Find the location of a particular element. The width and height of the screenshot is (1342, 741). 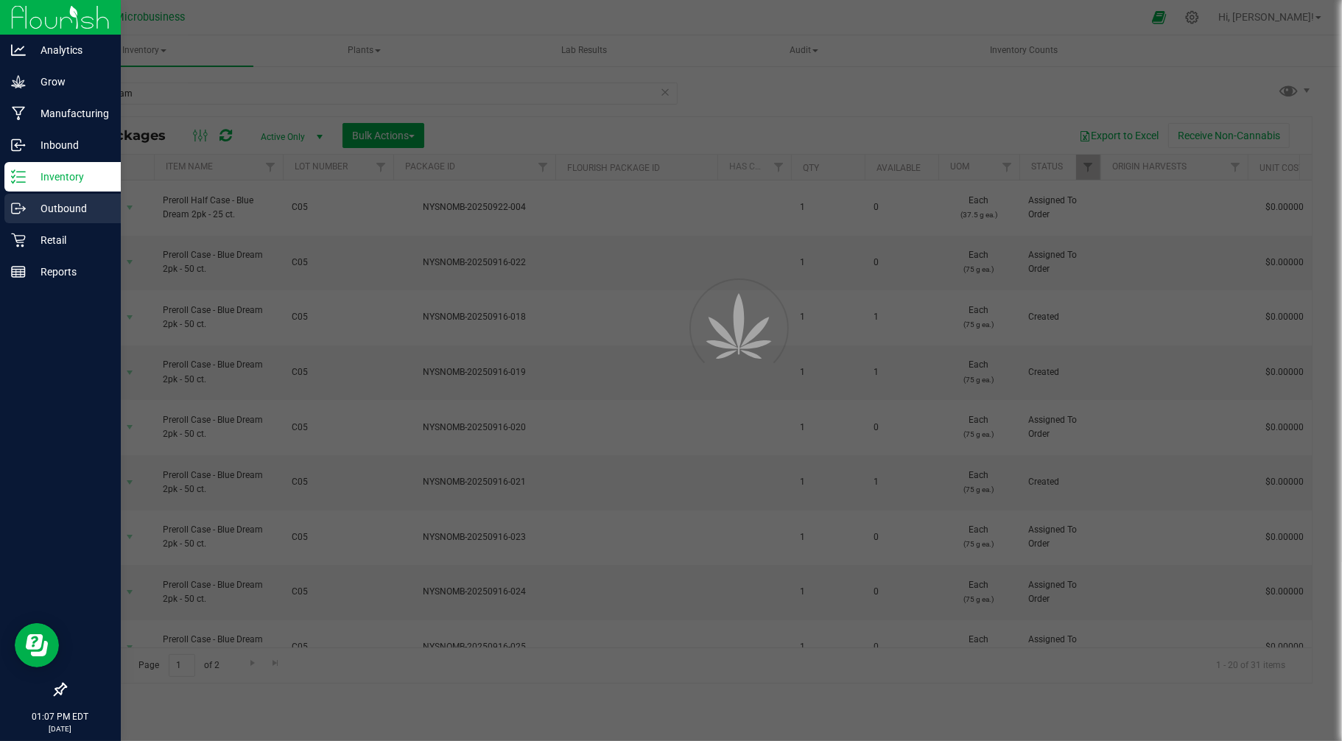

inline-svg: Inventory is located at coordinates (18, 177).